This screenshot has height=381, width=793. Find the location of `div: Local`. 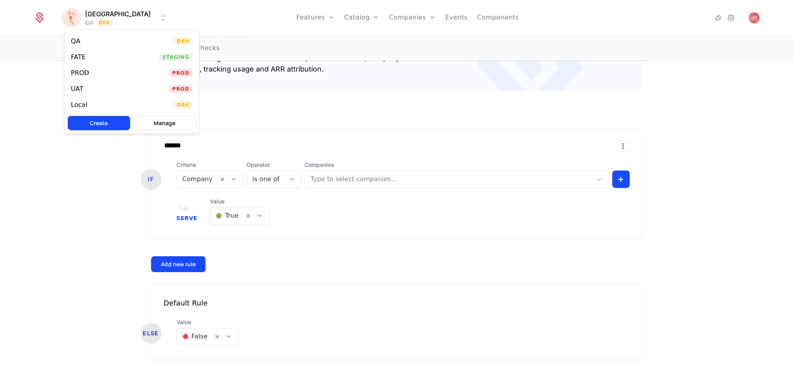

div: Local is located at coordinates (79, 105).